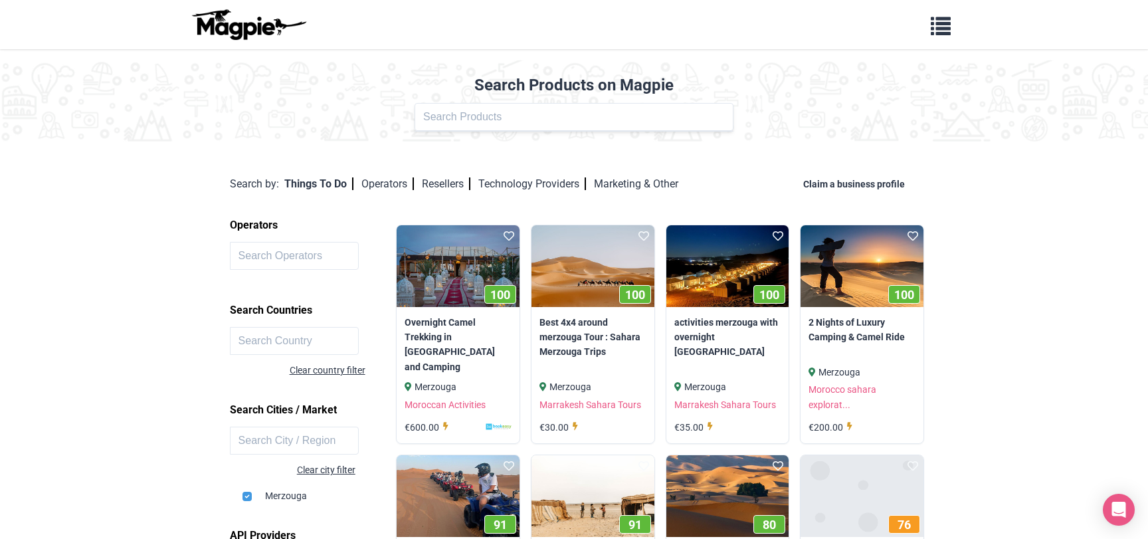 Image resolution: width=1148 pixels, height=539 pixels. Describe the element at coordinates (696, 427) in the screenshot. I see `div: €35.00` at that location.